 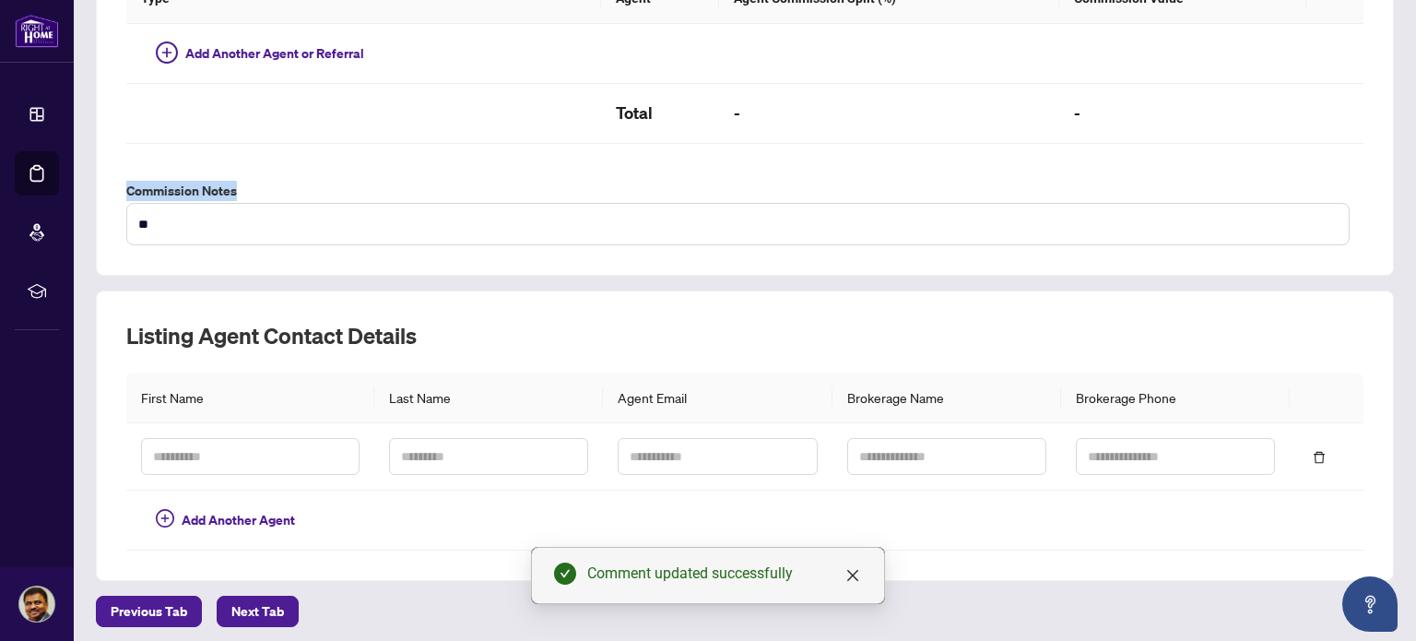 I want to click on a: Close, so click(x=853, y=575).